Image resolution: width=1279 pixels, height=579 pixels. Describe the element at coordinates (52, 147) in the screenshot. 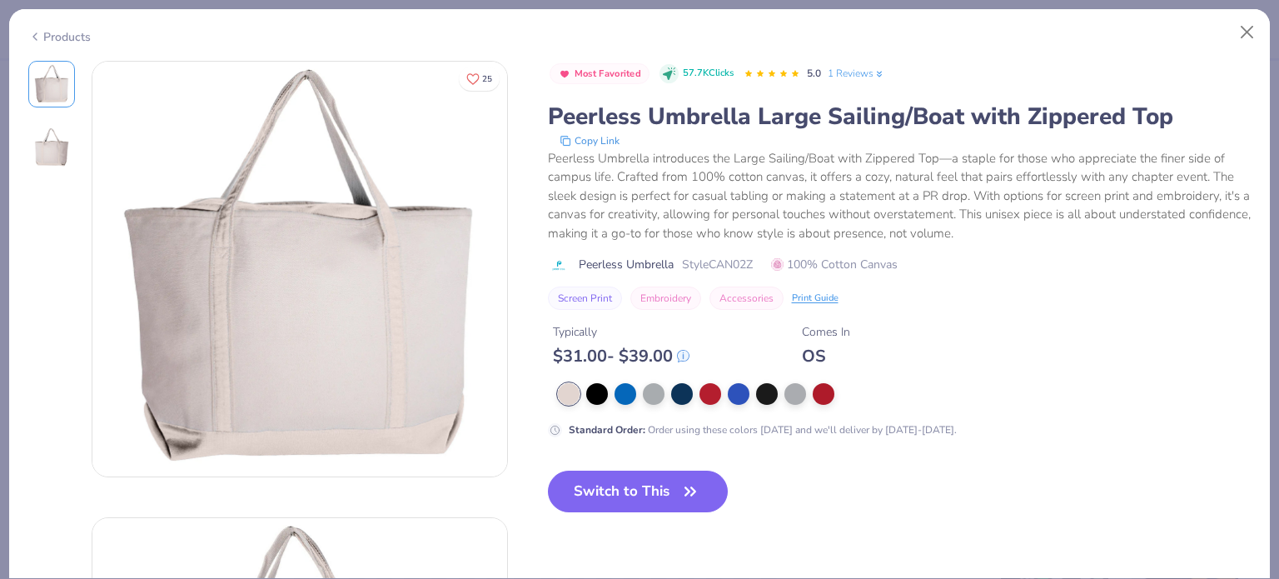

I see `img: Back` at that location.